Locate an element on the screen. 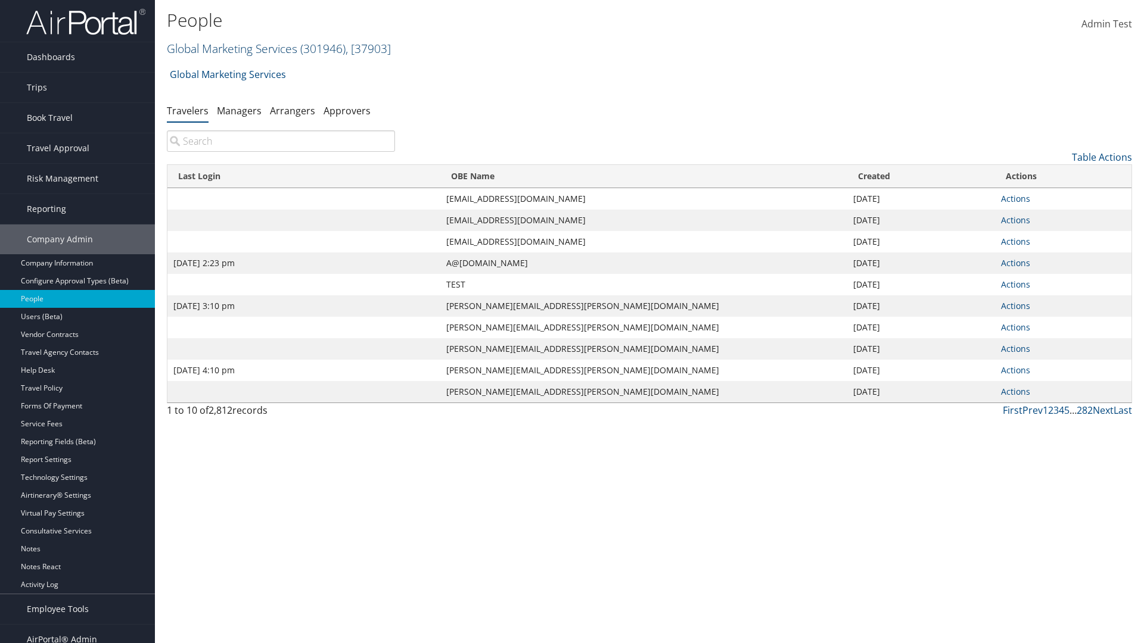  span: Risk Management is located at coordinates (63, 179).